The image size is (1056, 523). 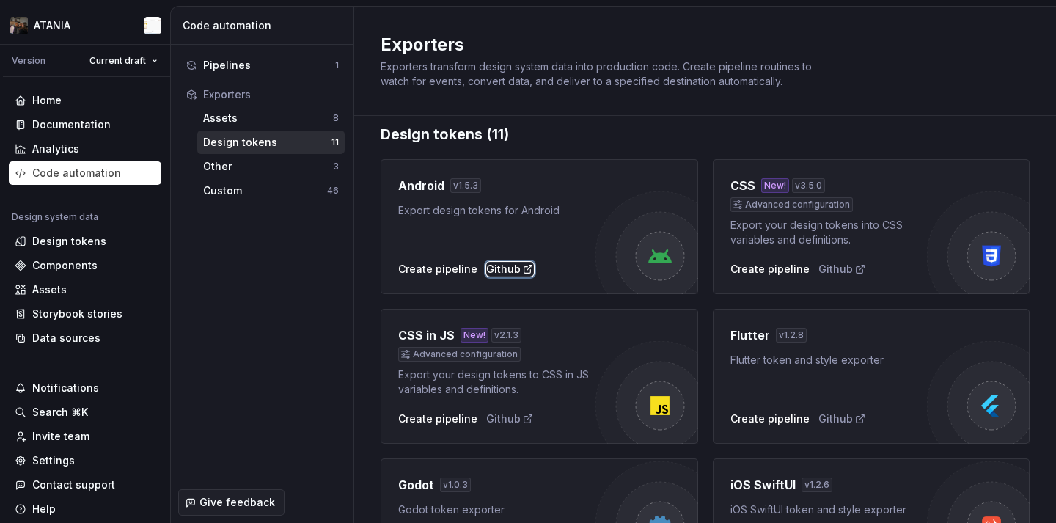 I want to click on div: ATANIA, so click(x=52, y=26).